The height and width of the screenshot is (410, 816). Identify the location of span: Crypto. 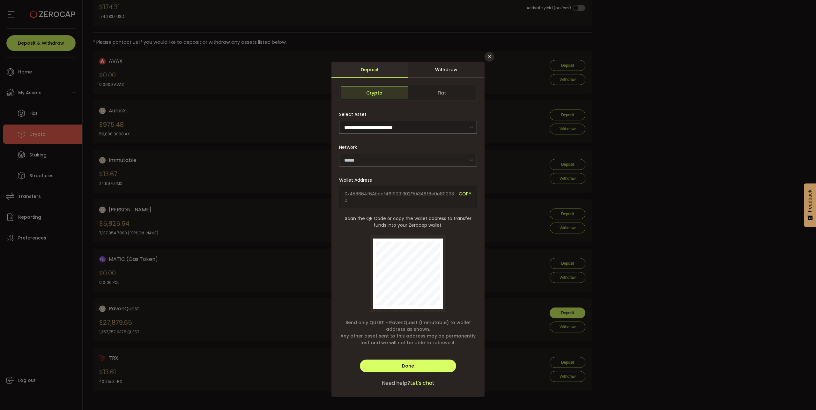
(374, 93).